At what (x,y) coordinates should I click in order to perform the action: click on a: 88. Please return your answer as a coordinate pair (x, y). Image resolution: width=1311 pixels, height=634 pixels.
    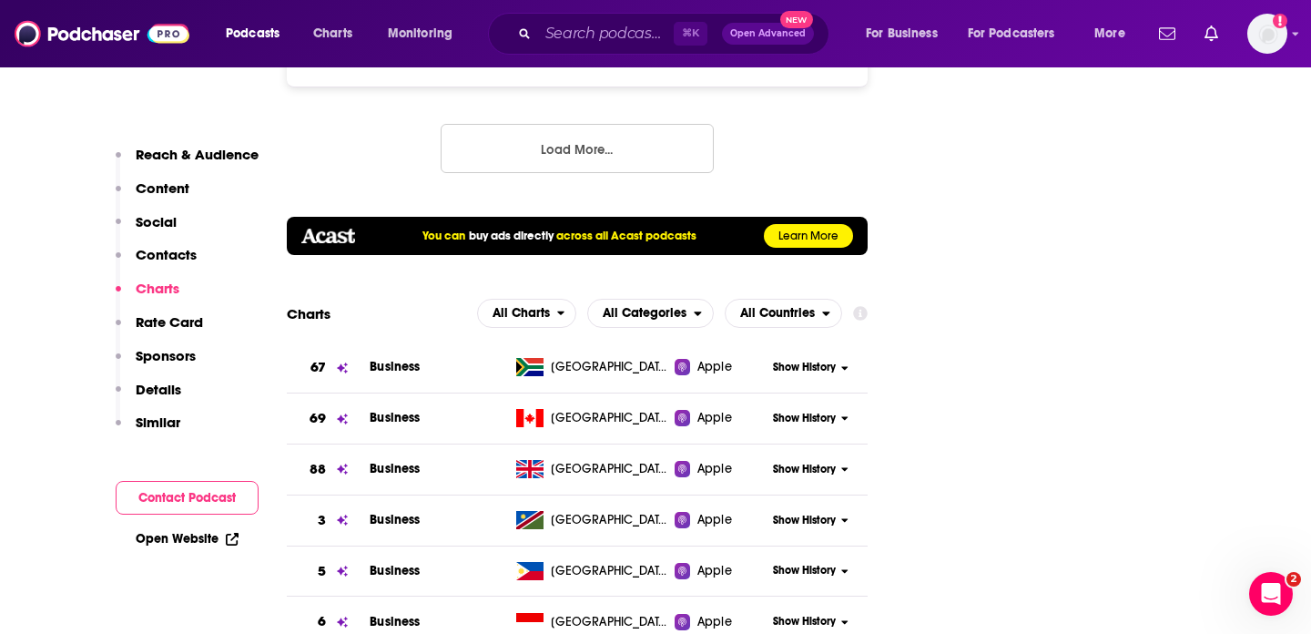
    Looking at the image, I should click on (328, 469).